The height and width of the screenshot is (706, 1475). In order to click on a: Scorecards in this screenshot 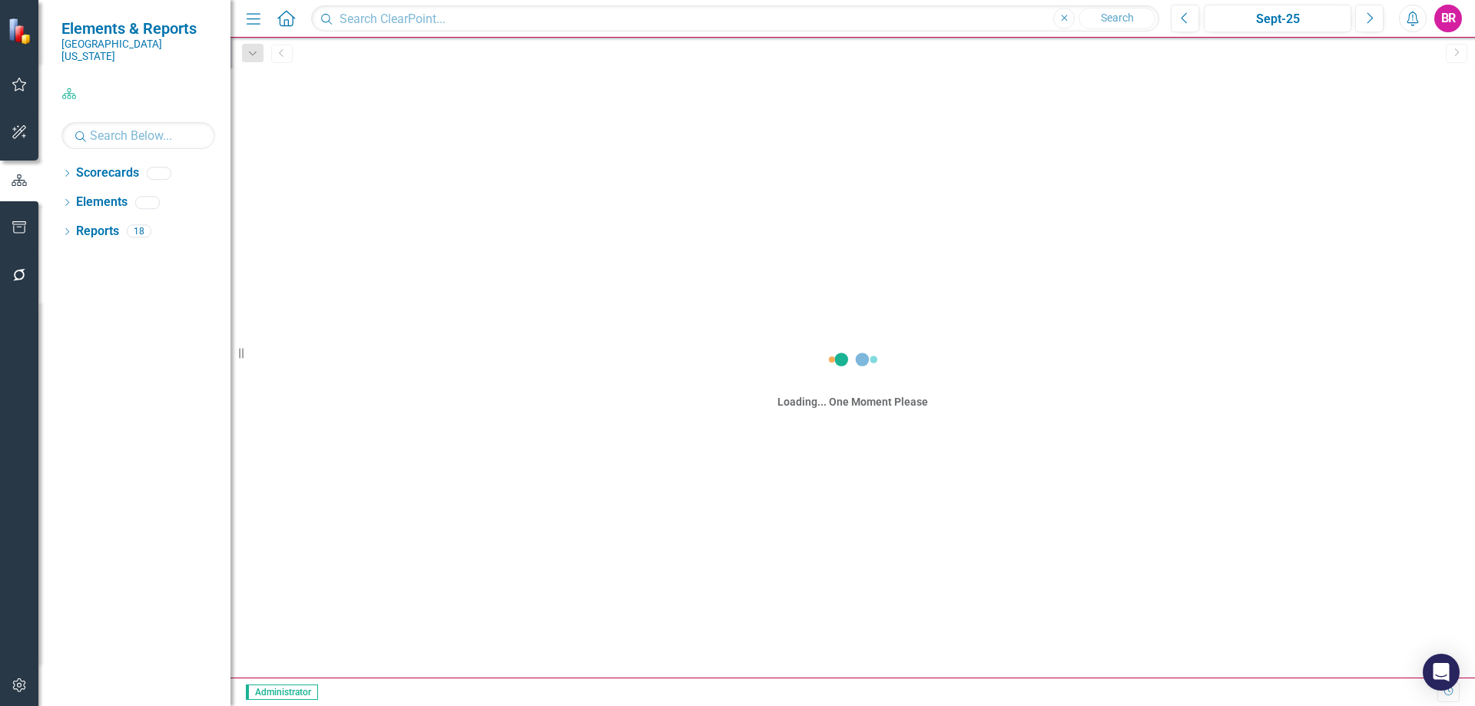, I will do `click(108, 173)`.